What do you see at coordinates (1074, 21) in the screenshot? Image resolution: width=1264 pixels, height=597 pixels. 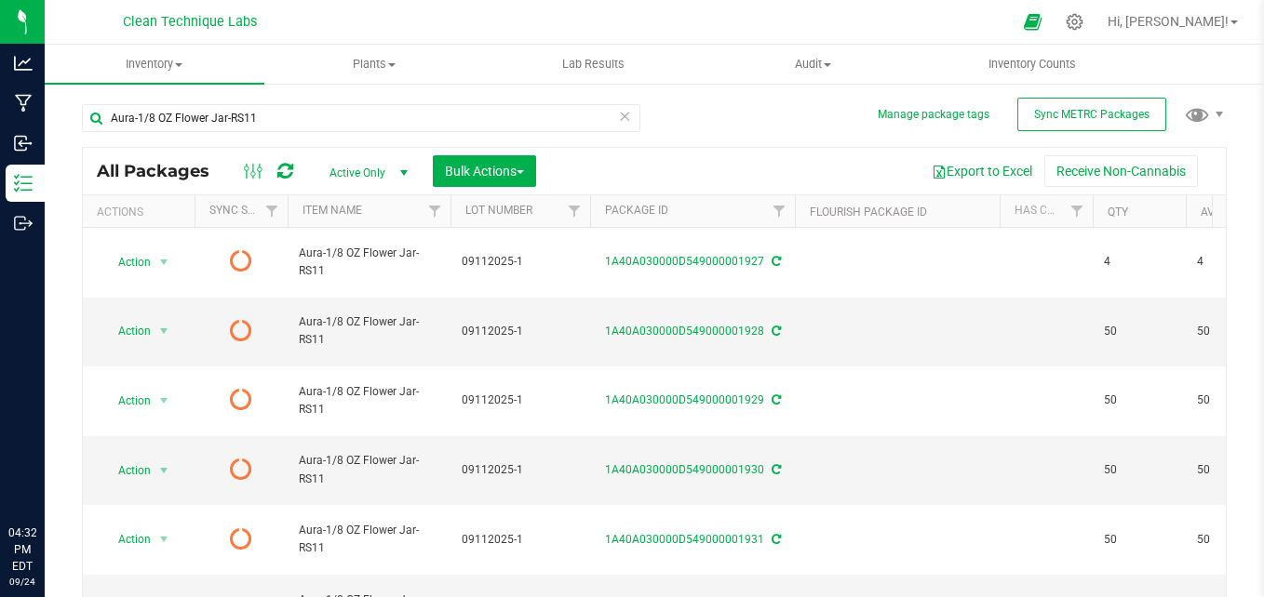 I see `div: Manage settings` at bounding box center [1074, 21].